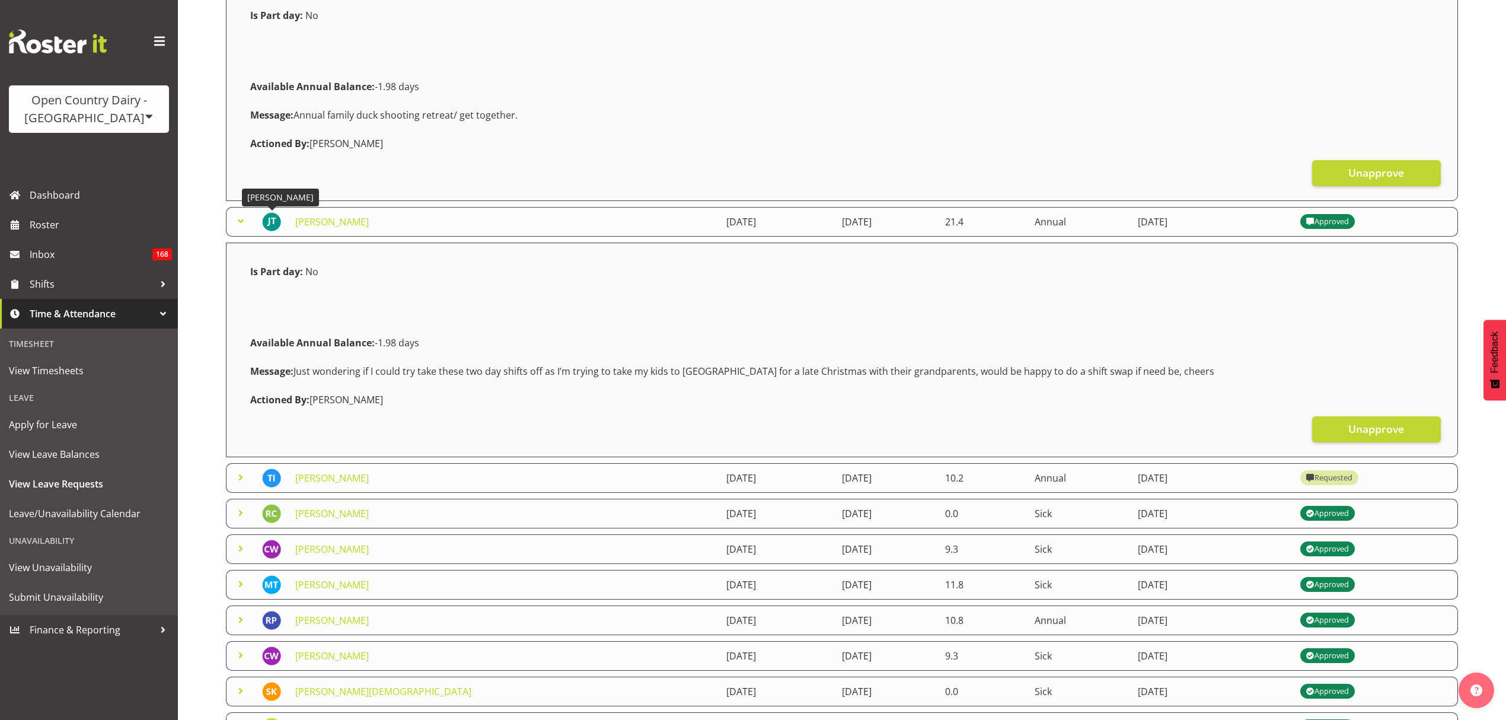  Describe the element at coordinates (89, 597) in the screenshot. I see `a: Submit Unavailability` at that location.